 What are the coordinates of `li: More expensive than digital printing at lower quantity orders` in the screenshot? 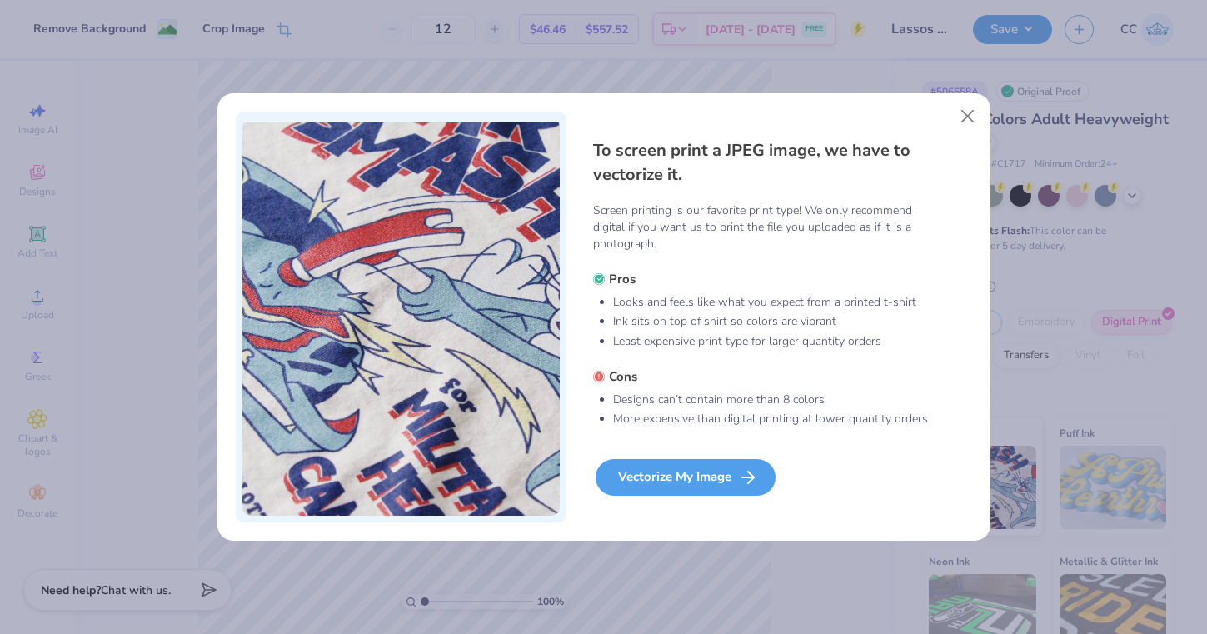 It's located at (772, 419).